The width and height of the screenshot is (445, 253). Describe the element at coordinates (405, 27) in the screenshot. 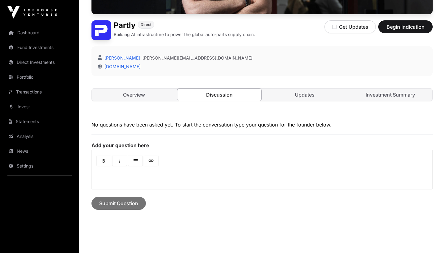

I see `span: Begin Indication` at that location.